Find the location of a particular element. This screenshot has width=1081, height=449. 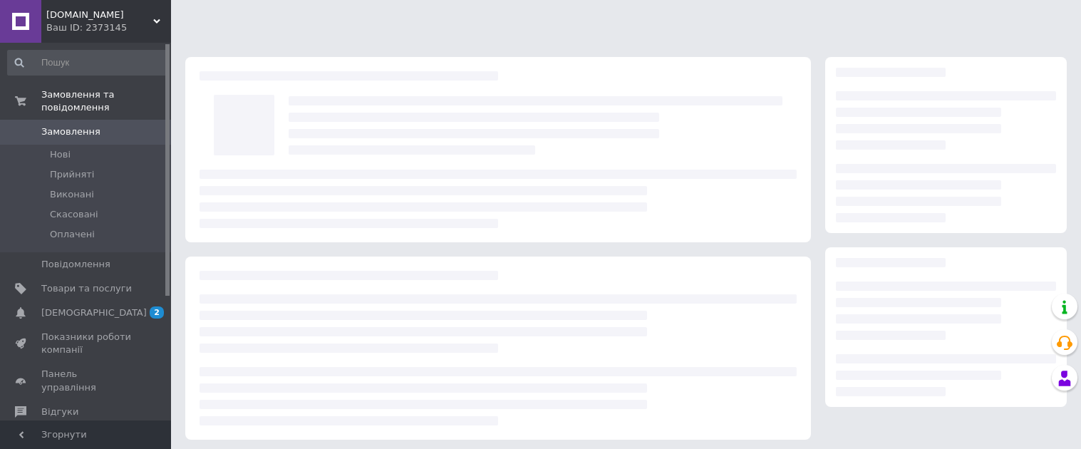

span: Панель управління is located at coordinates (86, 380).